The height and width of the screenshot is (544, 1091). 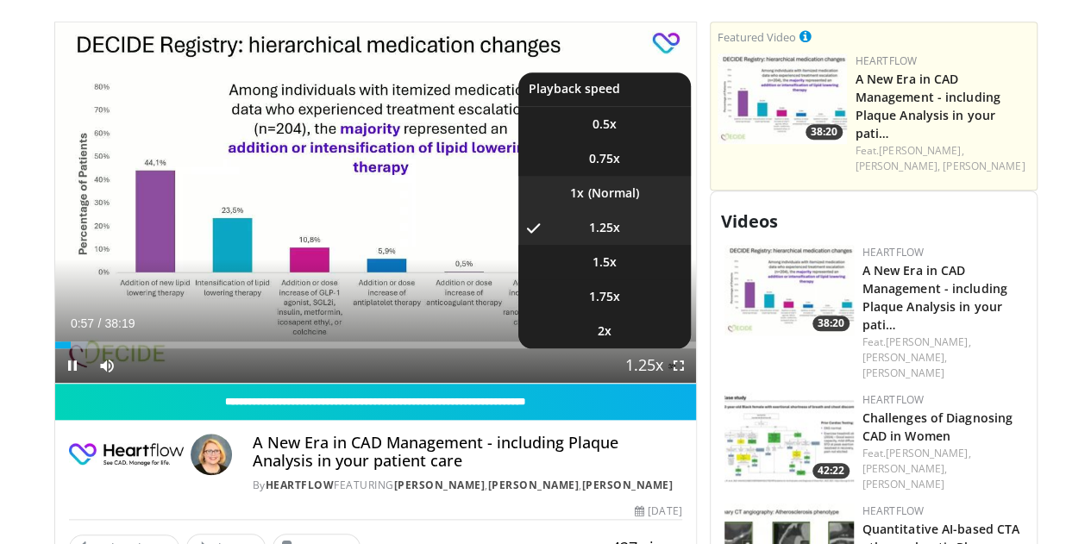 I want to click on button: Playback Rate, so click(x=644, y=366).